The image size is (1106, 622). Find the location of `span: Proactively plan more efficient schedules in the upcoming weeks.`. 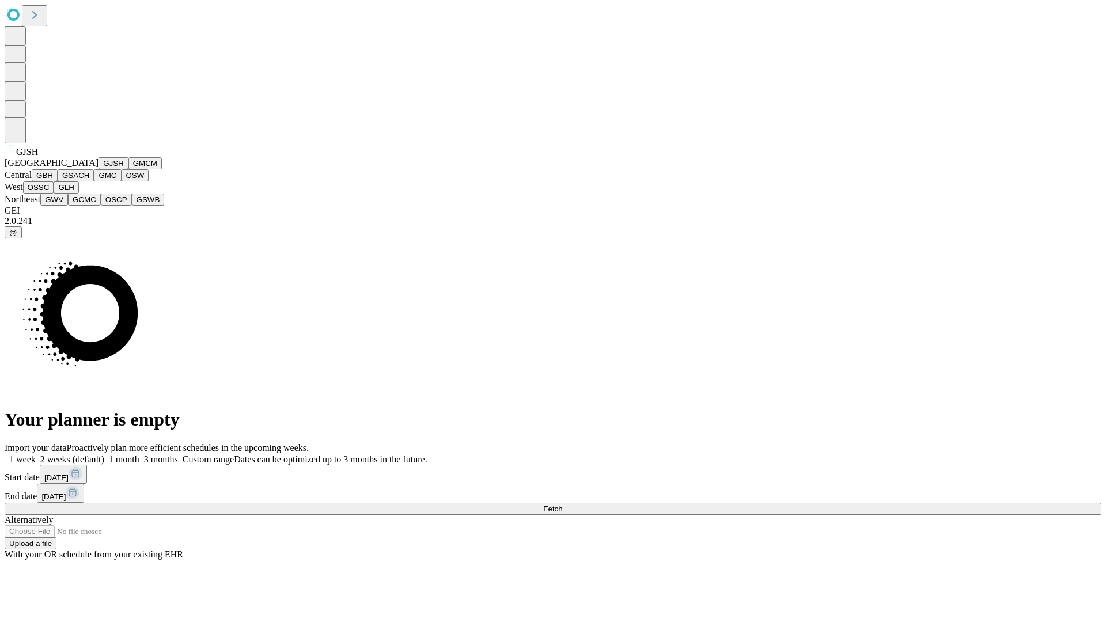

span: Proactively plan more efficient schedules in the upcoming weeks. is located at coordinates (188, 448).